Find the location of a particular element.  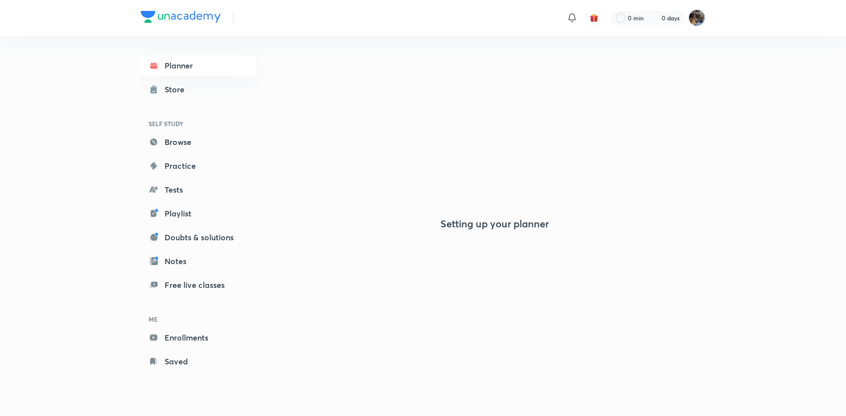

img: Company Logo is located at coordinates (180, 17).